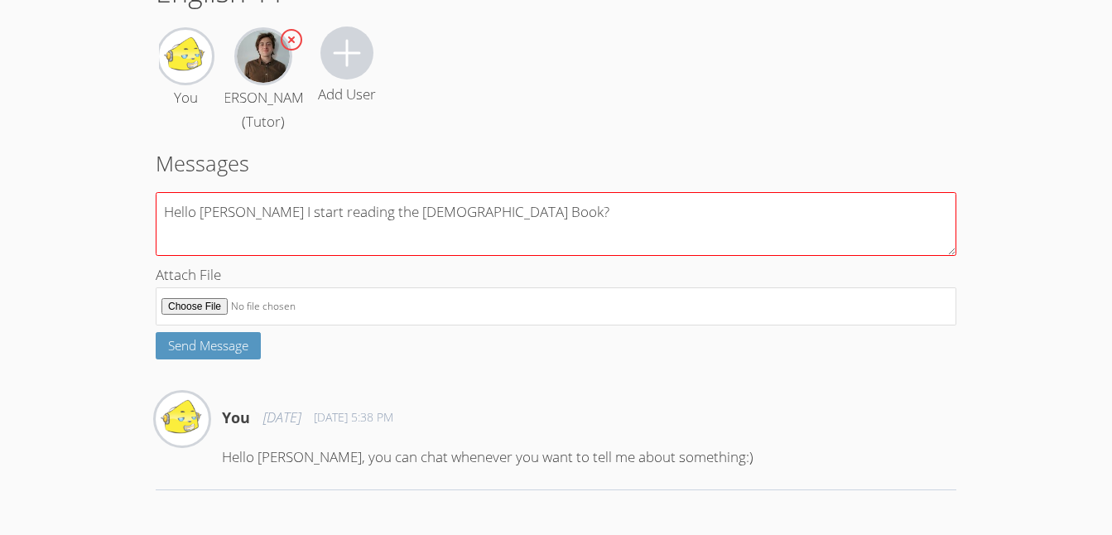 This screenshot has height=535, width=1112. I want to click on img: William Downing, so click(263, 56).